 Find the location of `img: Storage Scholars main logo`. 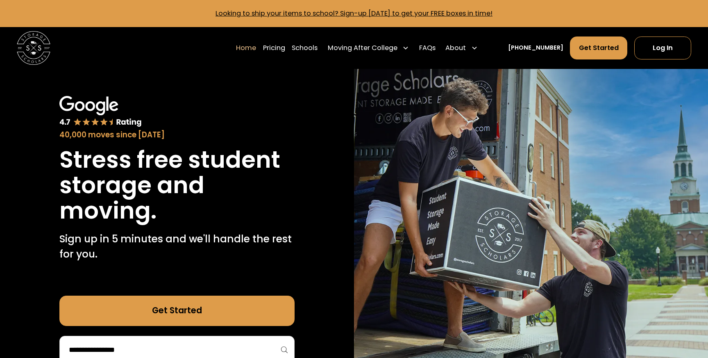

img: Storage Scholars main logo is located at coordinates (34, 48).